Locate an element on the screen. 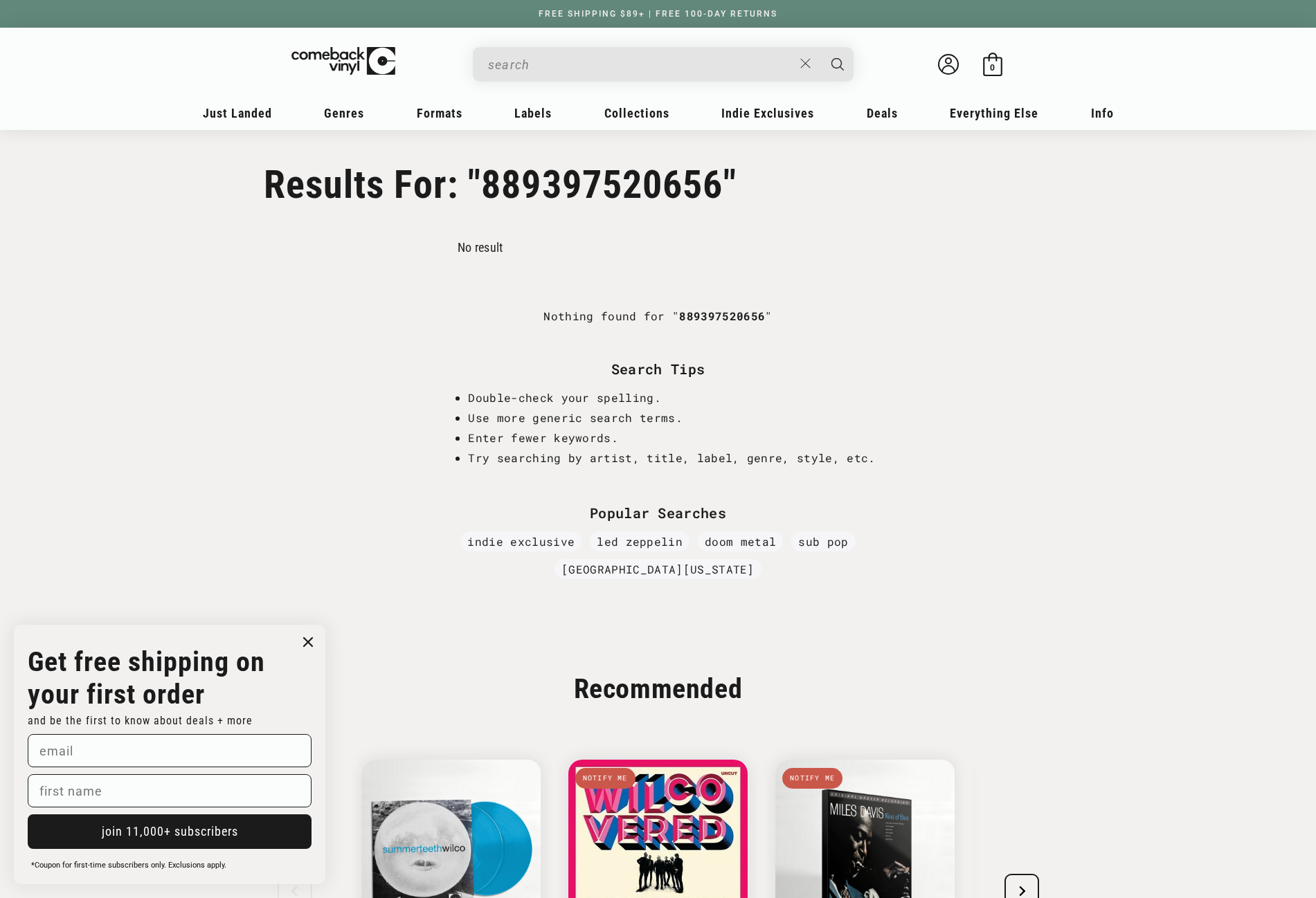  input: first name is located at coordinates (169, 791).